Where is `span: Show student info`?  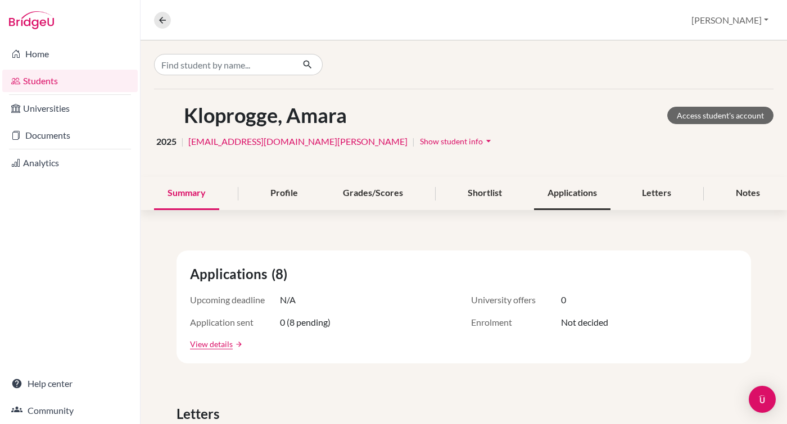
span: Show student info is located at coordinates (451, 141).